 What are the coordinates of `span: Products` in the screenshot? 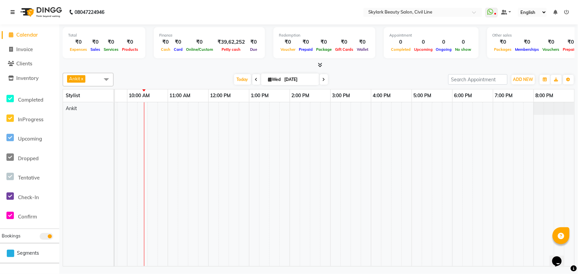 It's located at (130, 49).